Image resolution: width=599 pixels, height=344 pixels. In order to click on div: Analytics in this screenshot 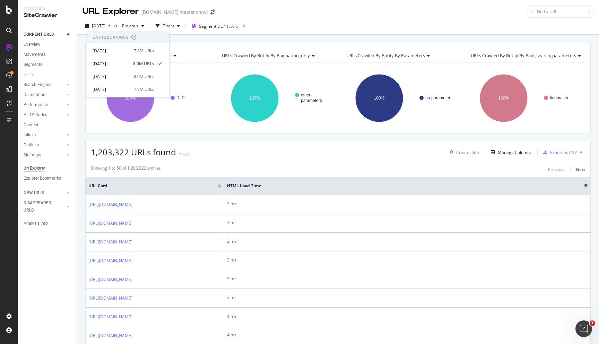, I will do `click(47, 8)`.